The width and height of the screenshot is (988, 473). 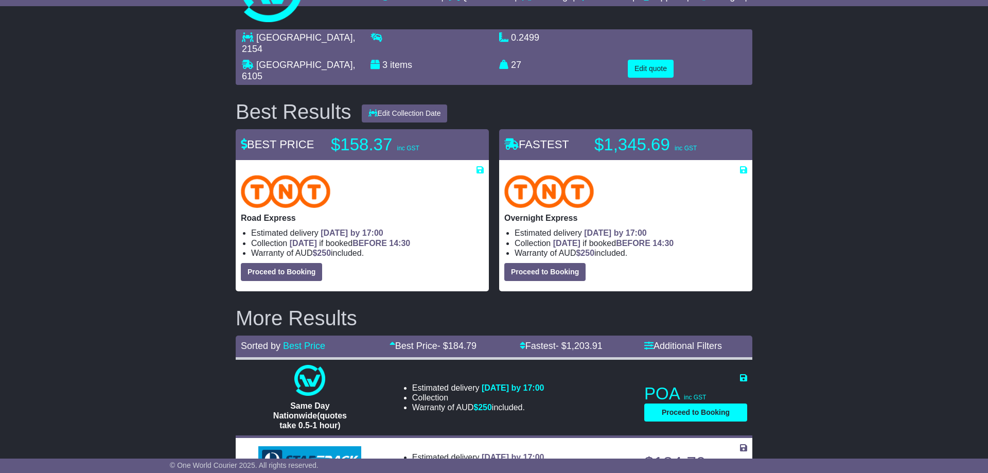 What do you see at coordinates (310, 415) in the screenshot?
I see `span: Same Day Nationwide(quotes take 0.5-1 hour)` at bounding box center [310, 415].